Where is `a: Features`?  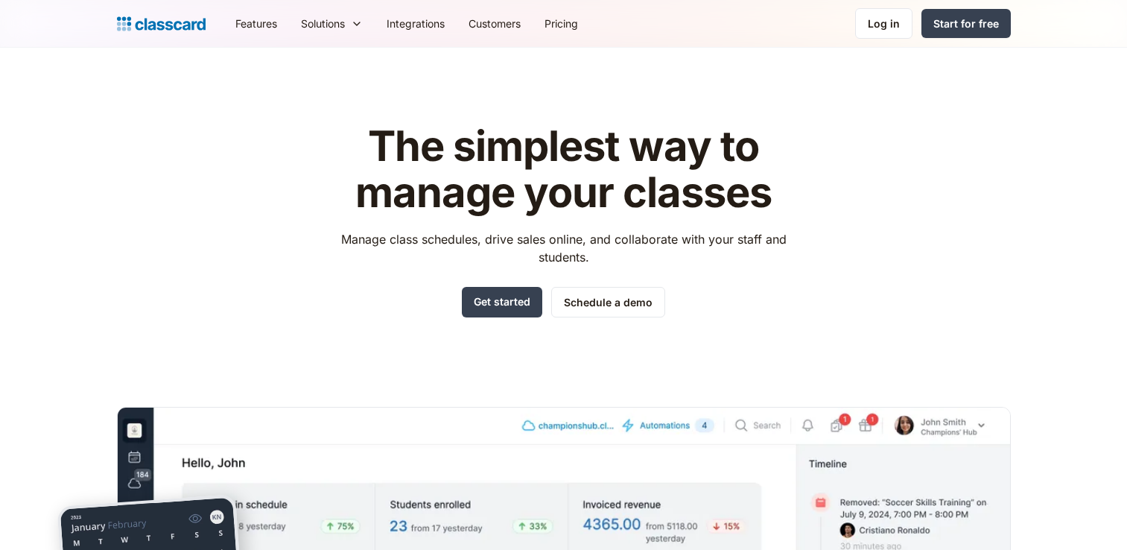
a: Features is located at coordinates (256, 23).